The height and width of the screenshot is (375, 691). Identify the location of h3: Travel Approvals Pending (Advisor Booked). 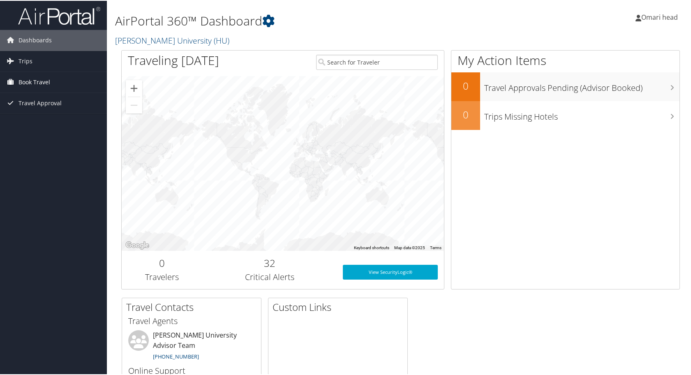
(582, 85).